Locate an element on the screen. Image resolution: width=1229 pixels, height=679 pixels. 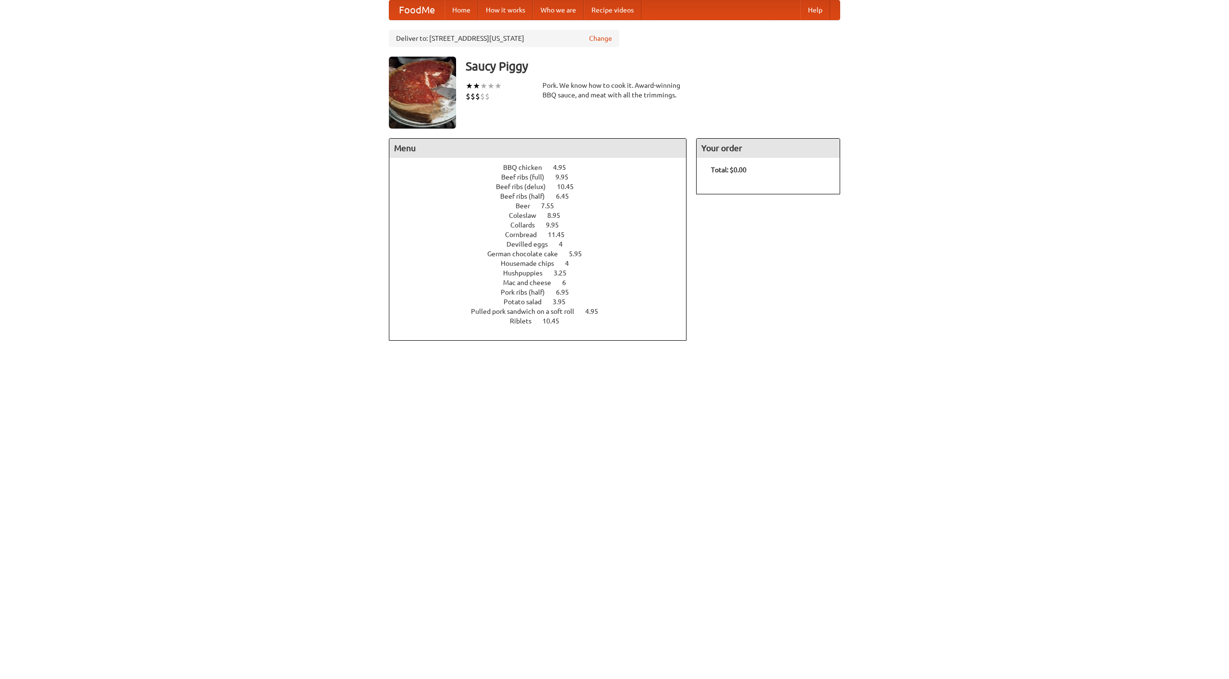
span: Mac and cheese is located at coordinates (532, 283).